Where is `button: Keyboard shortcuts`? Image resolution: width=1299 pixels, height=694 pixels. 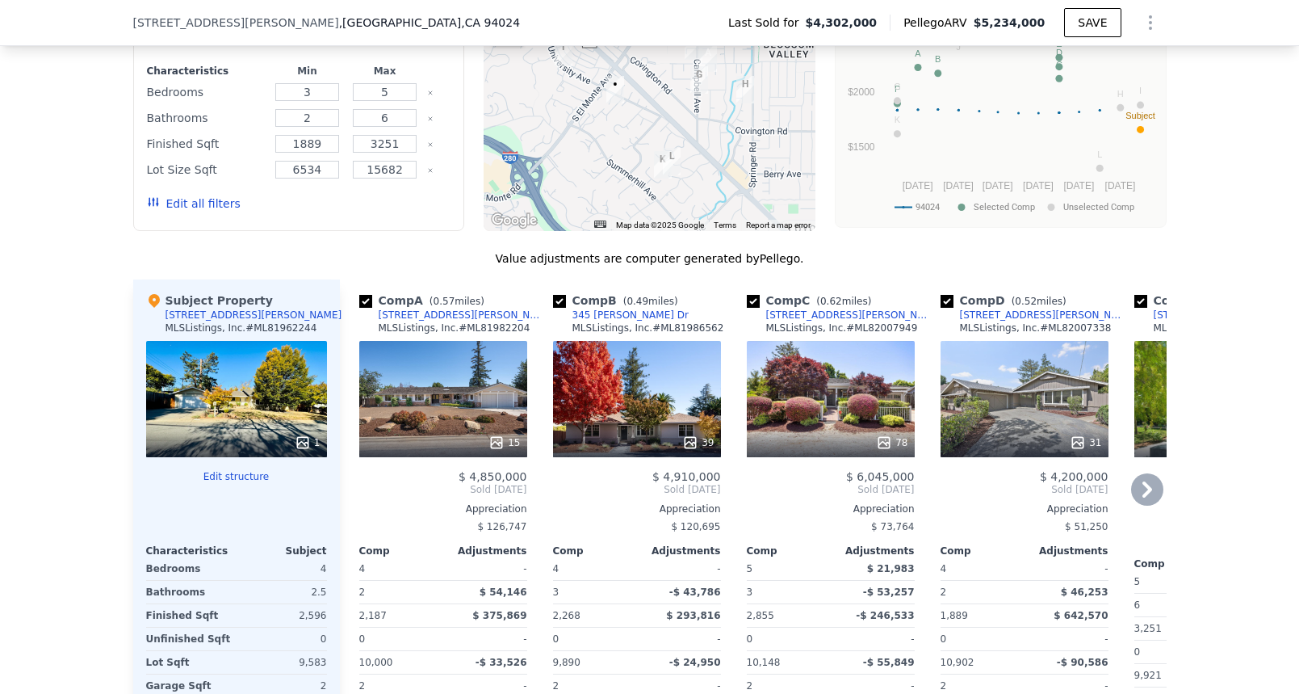
button: Keyboard shortcuts is located at coordinates (600, 224).